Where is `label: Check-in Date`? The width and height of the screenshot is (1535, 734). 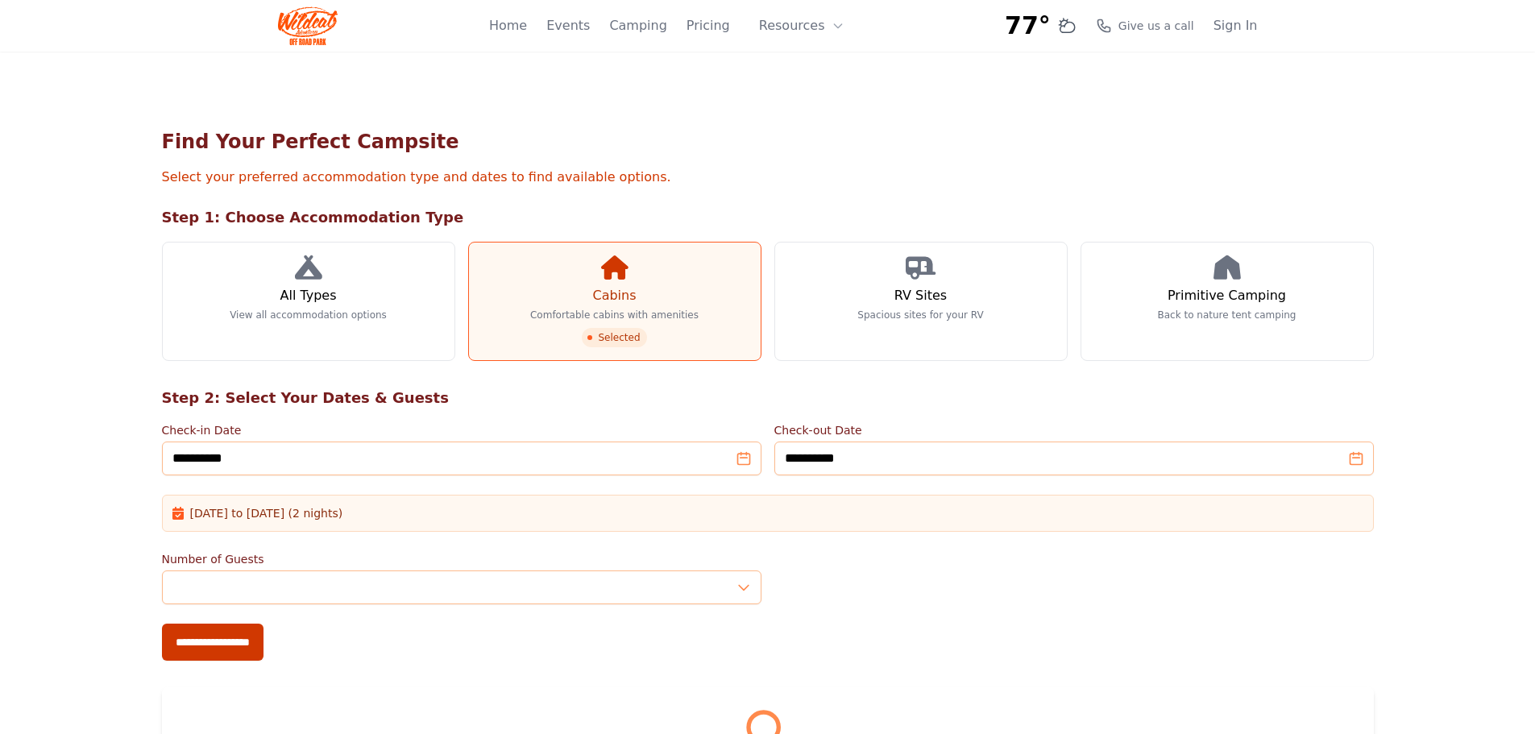 label: Check-in Date is located at coordinates (462, 430).